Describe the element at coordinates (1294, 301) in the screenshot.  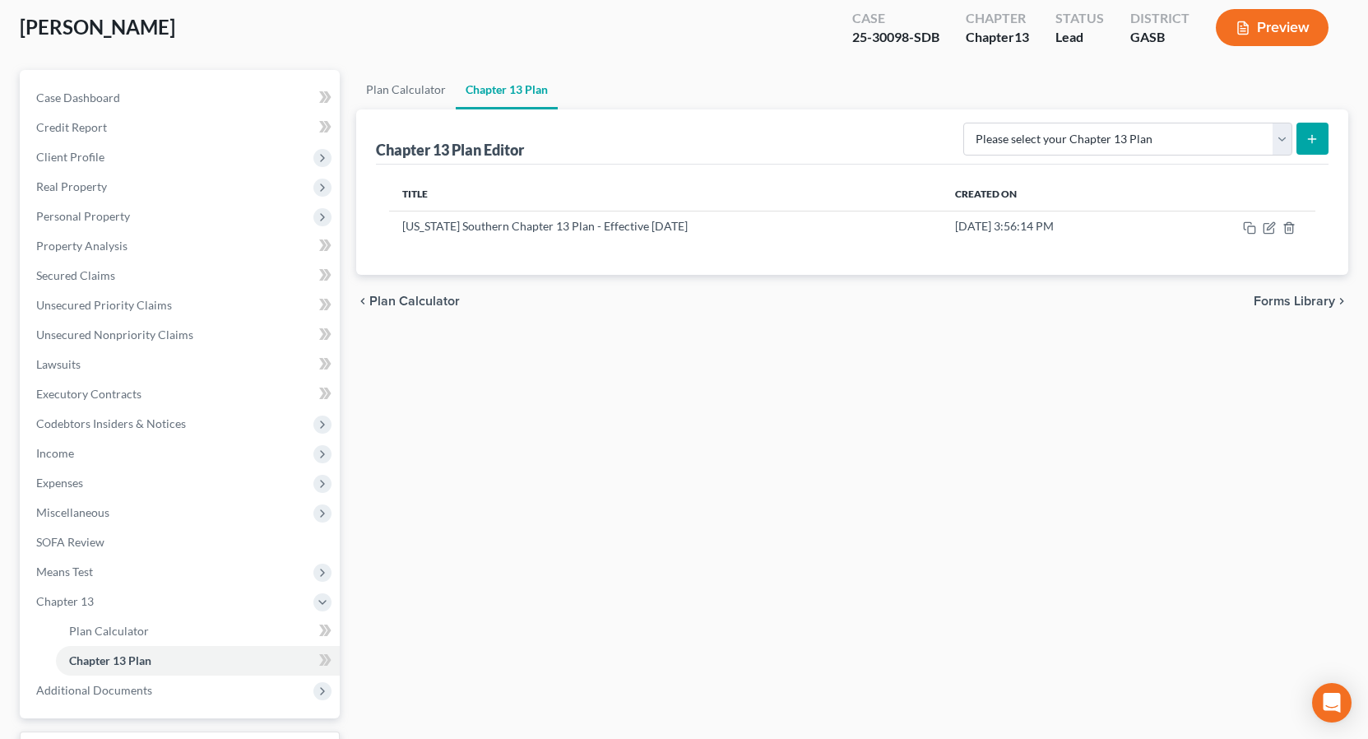
I see `span: Forms Library` at that location.